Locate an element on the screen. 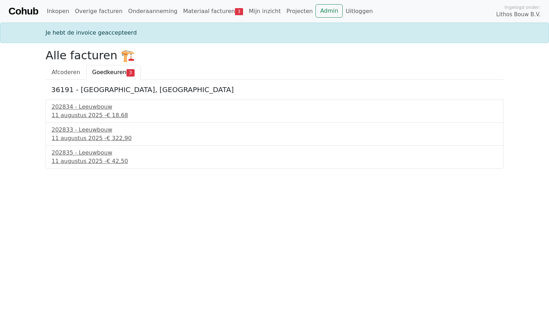 The height and width of the screenshot is (331, 549). span: Ingelogd onder: is located at coordinates (522, 7).